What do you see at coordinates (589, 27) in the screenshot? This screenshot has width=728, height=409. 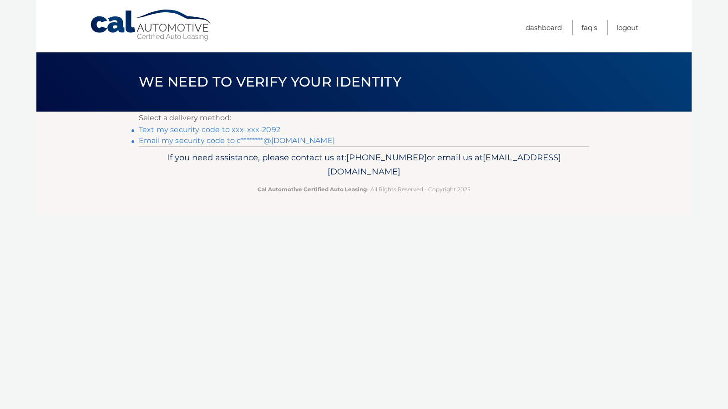 I see `a: FAQ's` at bounding box center [589, 27].